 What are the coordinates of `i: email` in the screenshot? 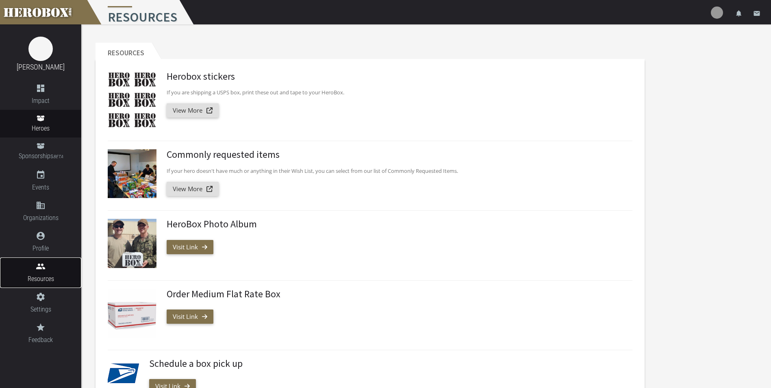 It's located at (757, 13).